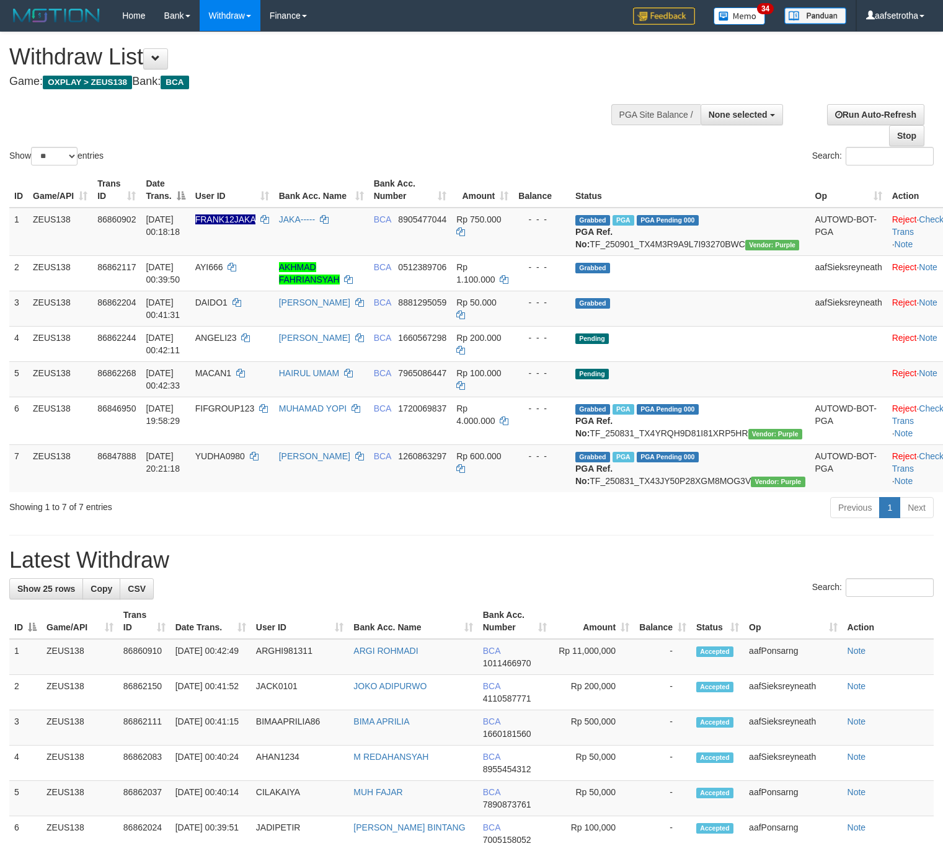 Image resolution: width=943 pixels, height=846 pixels. Describe the element at coordinates (321, 190) in the screenshot. I see `th: Bank Acc. Name: activate to sort column ascending` at that location.